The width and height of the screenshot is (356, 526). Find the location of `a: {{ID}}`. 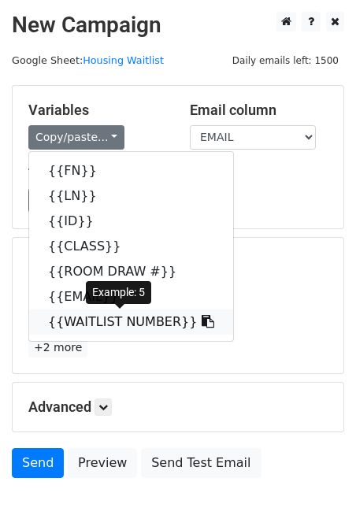

a: {{ID}} is located at coordinates (131, 221).